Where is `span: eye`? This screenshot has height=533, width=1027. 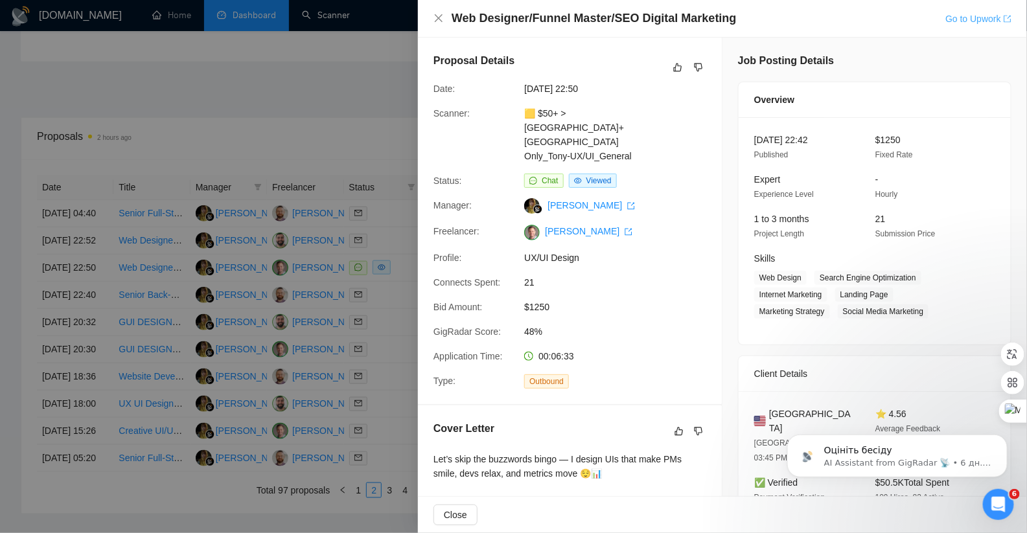
span: eye is located at coordinates (578, 181).